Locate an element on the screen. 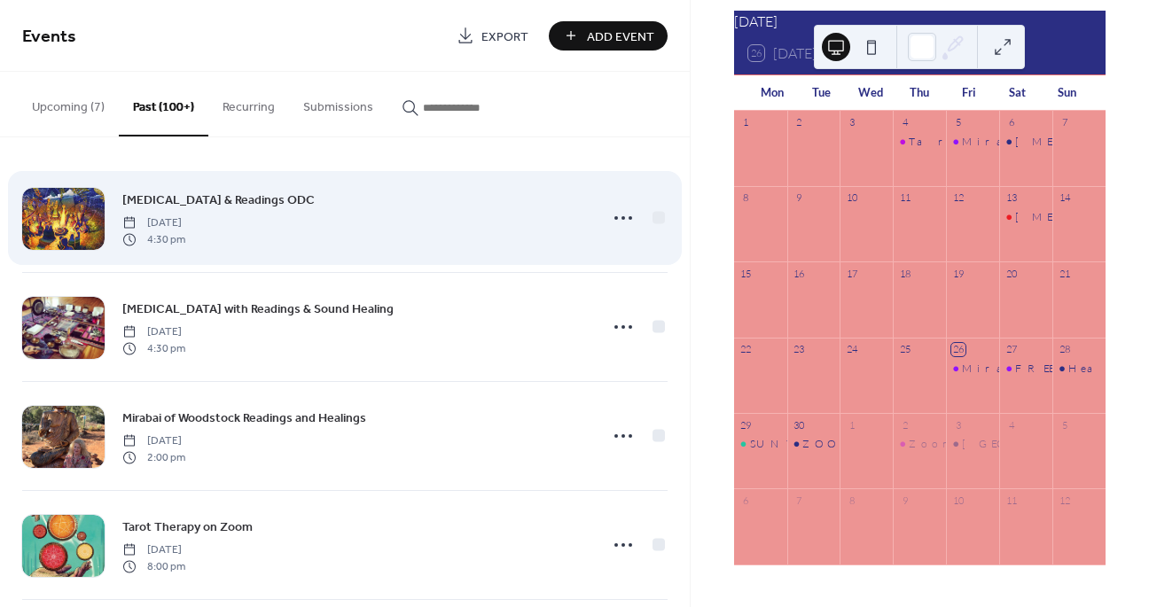 This screenshot has height=607, width=1149. div: Woodstock: Reiki Healing plus Readings is located at coordinates (973, 444).